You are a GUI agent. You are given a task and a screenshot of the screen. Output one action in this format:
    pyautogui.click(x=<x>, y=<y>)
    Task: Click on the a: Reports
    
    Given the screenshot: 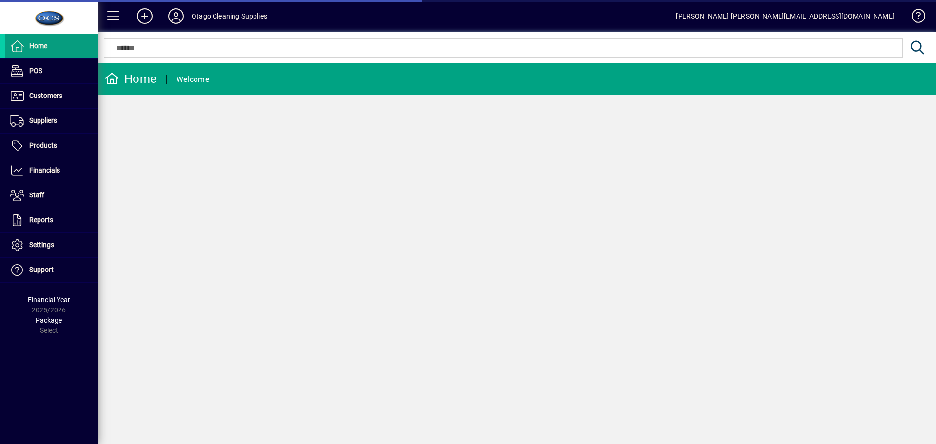 What is the action you would take?
    pyautogui.click(x=51, y=220)
    